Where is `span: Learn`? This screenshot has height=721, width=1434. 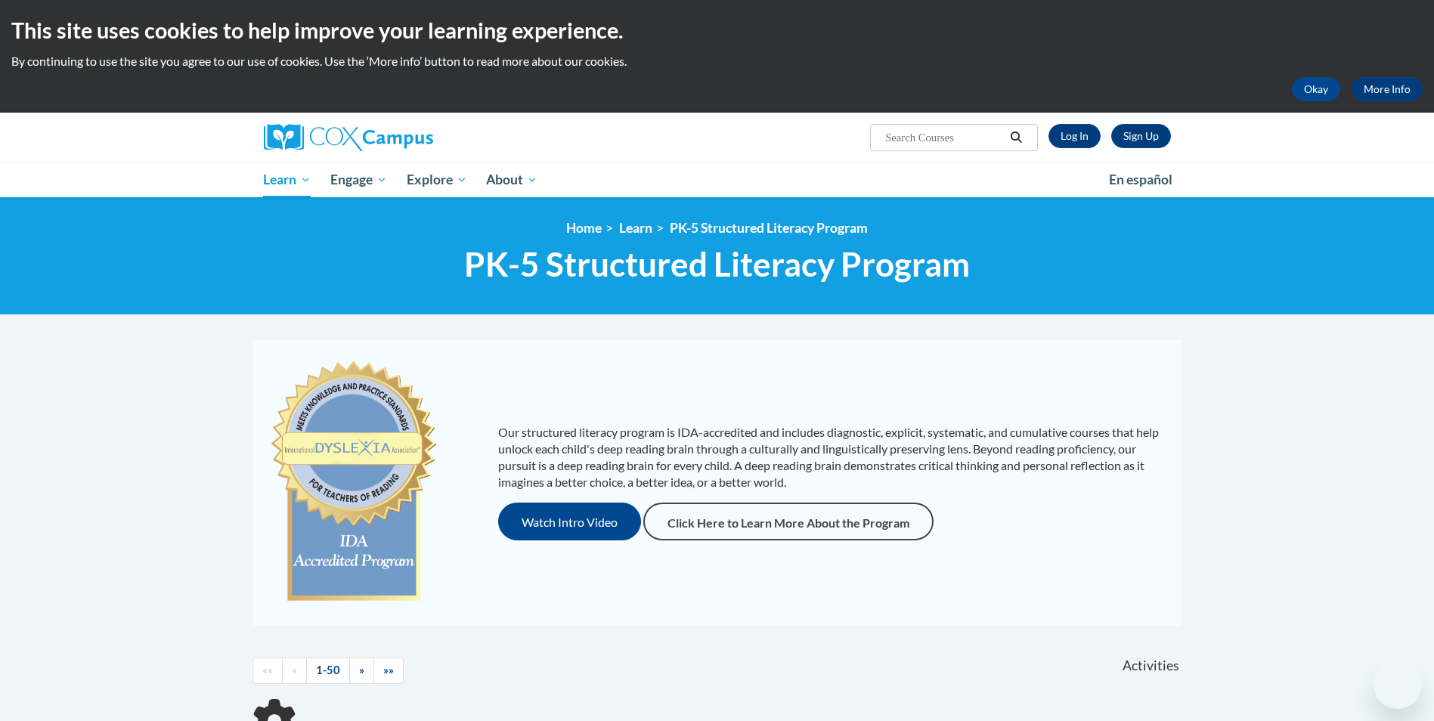
span: Learn is located at coordinates (286, 180).